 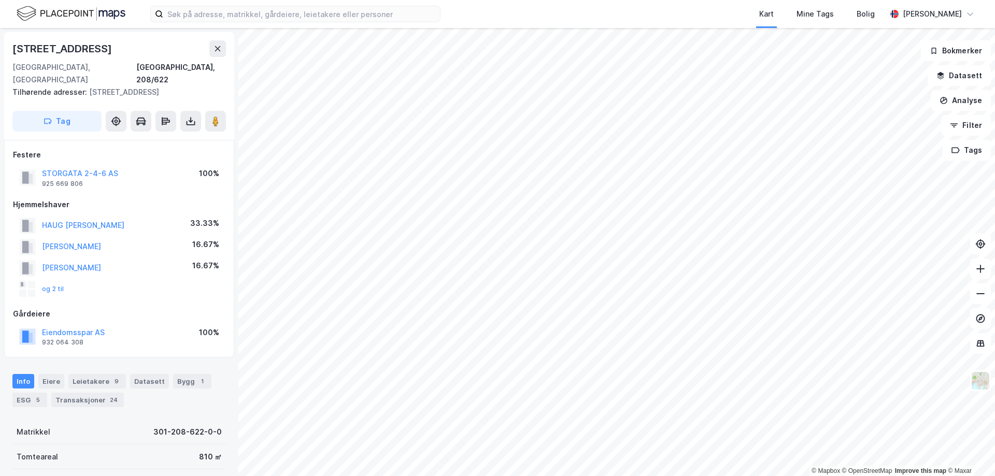 What do you see at coordinates (88, 400) in the screenshot?
I see `div: Transaksjoner` at bounding box center [88, 400].